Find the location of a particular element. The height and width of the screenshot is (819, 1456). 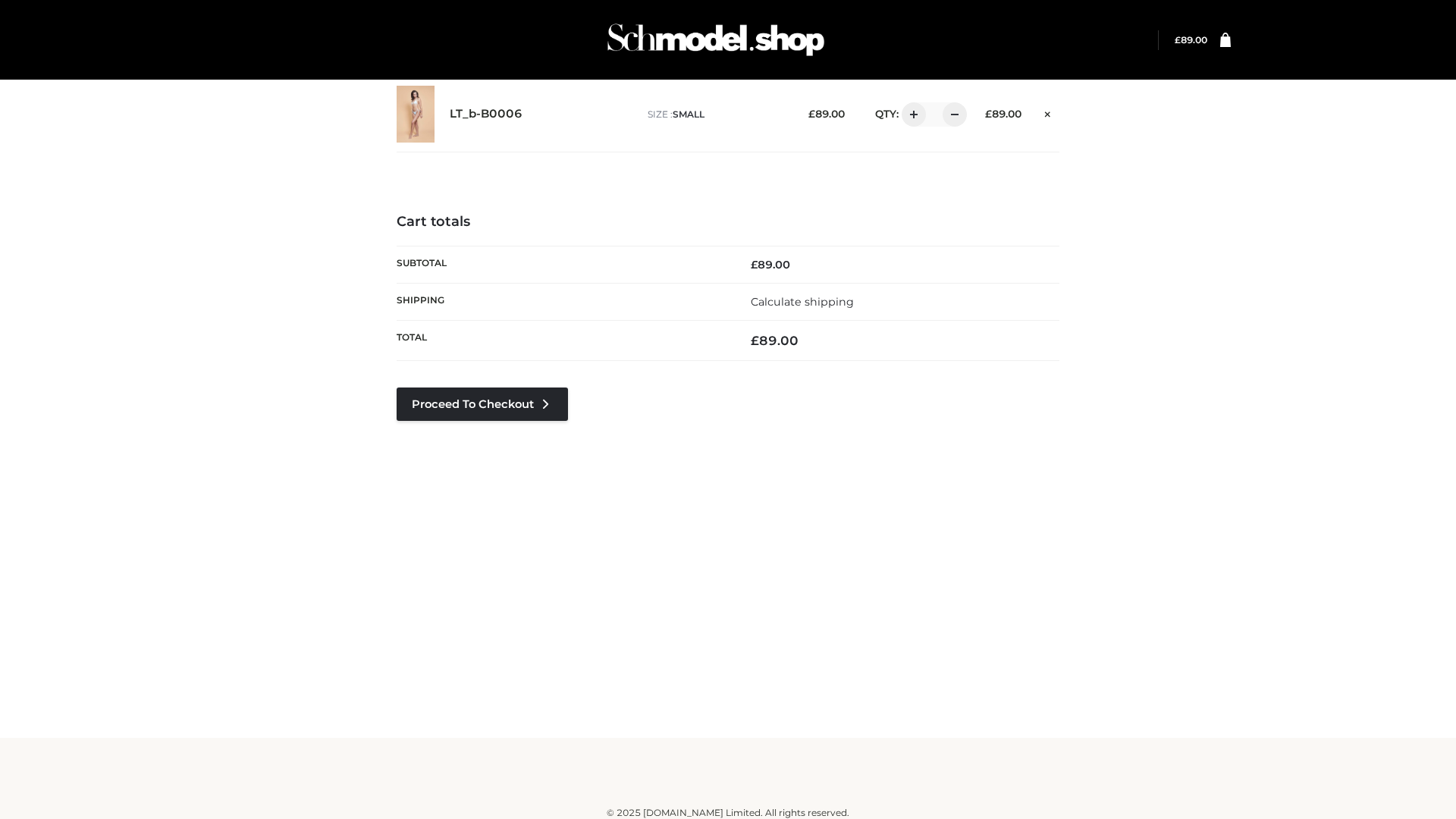

h4: Cart totals is located at coordinates (728, 222).